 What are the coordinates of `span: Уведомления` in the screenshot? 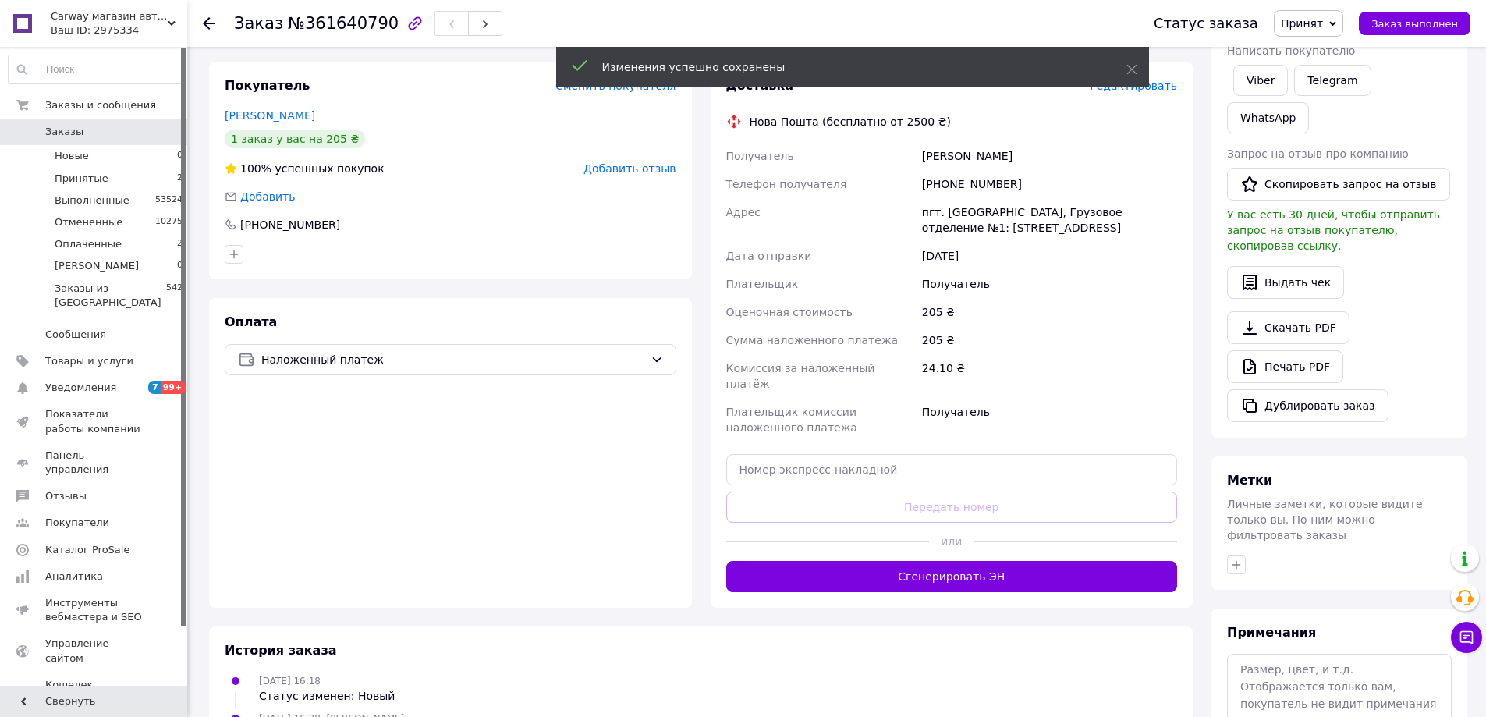 It's located at (80, 388).